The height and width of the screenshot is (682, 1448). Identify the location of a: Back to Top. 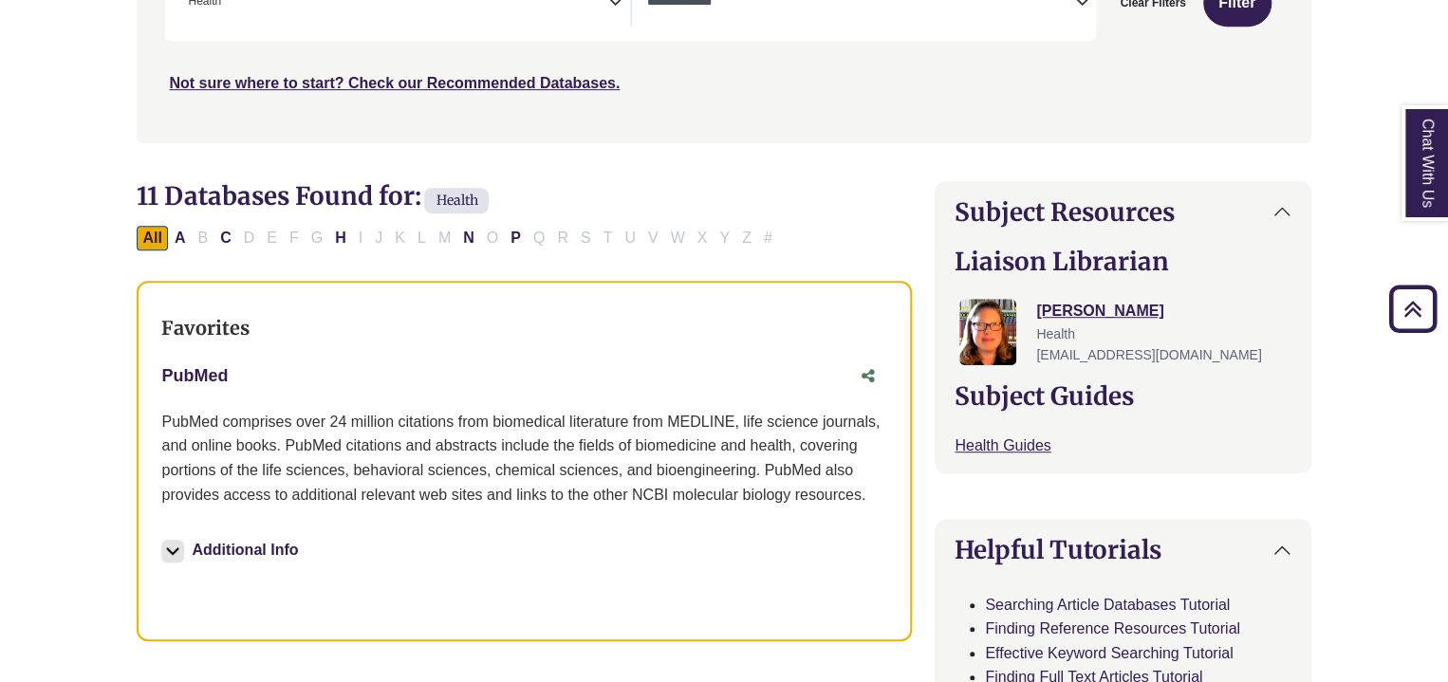
(1413, 308).